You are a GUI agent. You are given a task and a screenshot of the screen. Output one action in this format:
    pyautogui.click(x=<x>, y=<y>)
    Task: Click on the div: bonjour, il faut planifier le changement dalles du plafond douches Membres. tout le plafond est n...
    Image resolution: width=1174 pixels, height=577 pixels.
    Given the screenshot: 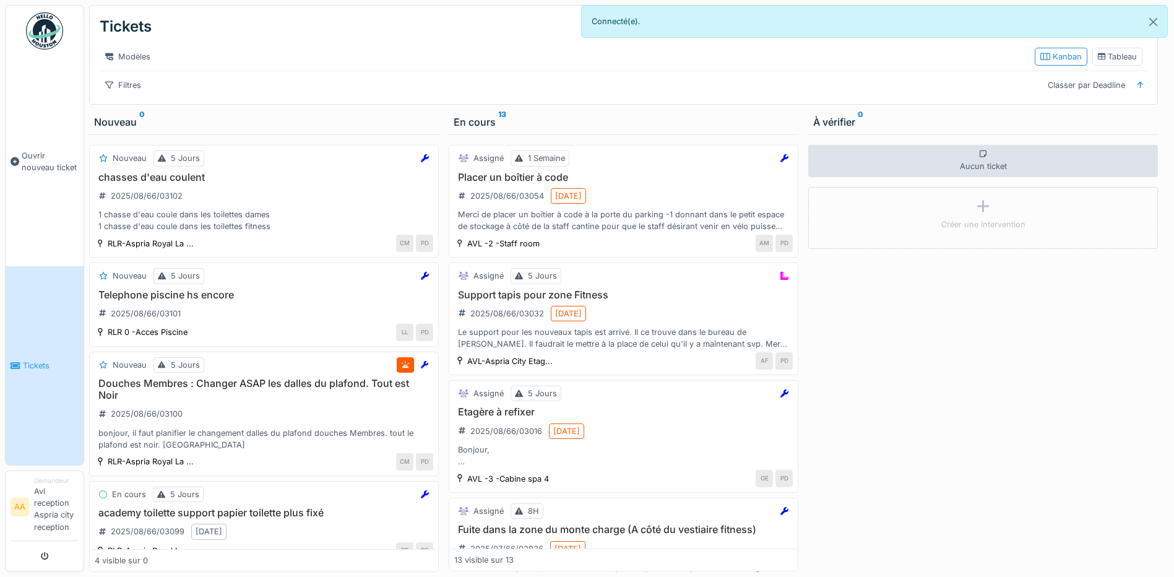 What is the action you would take?
    pyautogui.click(x=264, y=439)
    